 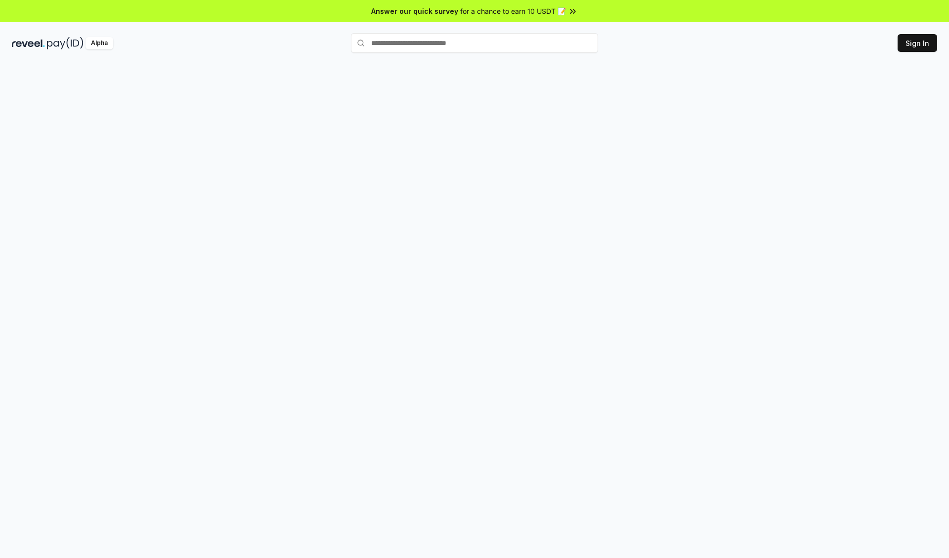 What do you see at coordinates (414, 11) in the screenshot?
I see `span: Answer our quick survey` at bounding box center [414, 11].